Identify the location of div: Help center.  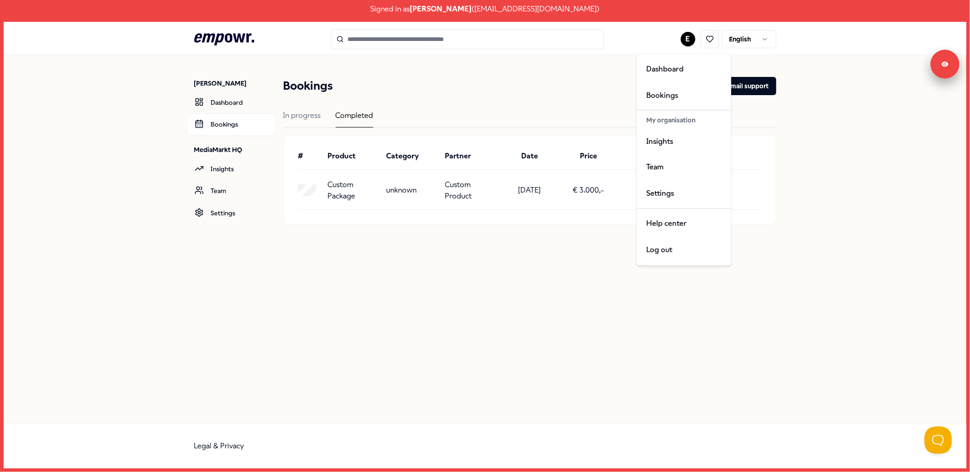
(684, 224).